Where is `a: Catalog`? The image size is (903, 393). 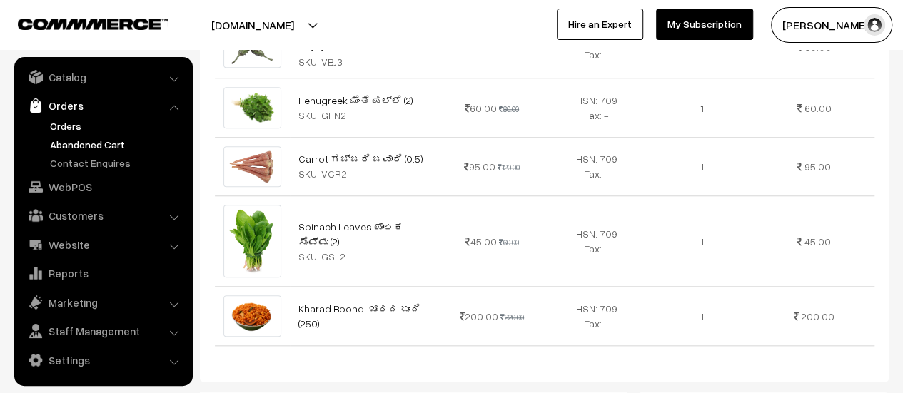
a: Catalog is located at coordinates (103, 77).